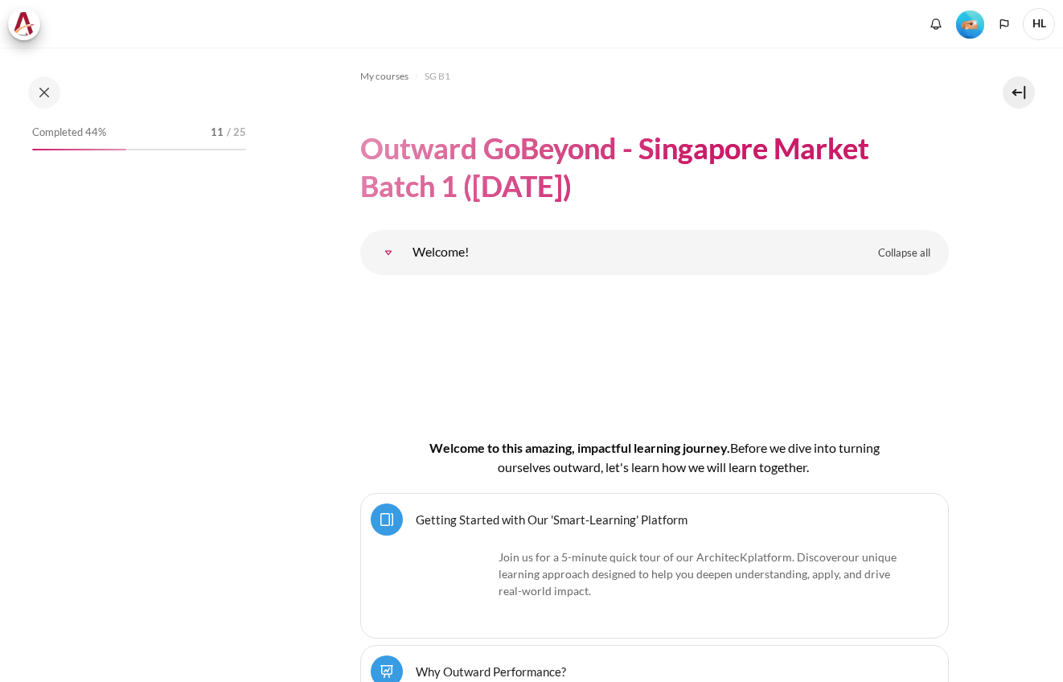  What do you see at coordinates (734, 447) in the screenshot?
I see `span: B` at bounding box center [734, 447].